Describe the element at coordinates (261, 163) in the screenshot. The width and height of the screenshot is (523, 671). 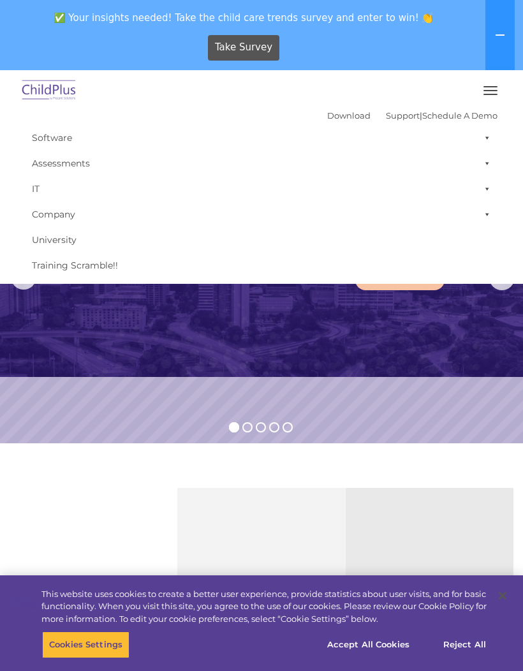
I see `a: Assessments` at that location.